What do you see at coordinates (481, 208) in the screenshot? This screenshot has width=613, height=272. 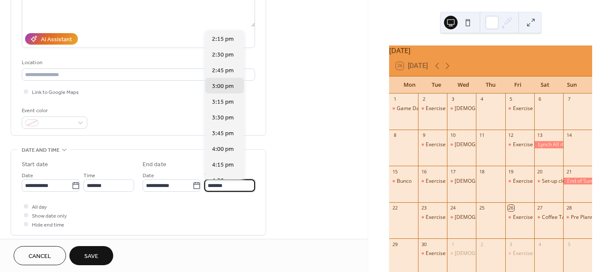 I see `div: 25` at bounding box center [481, 208].